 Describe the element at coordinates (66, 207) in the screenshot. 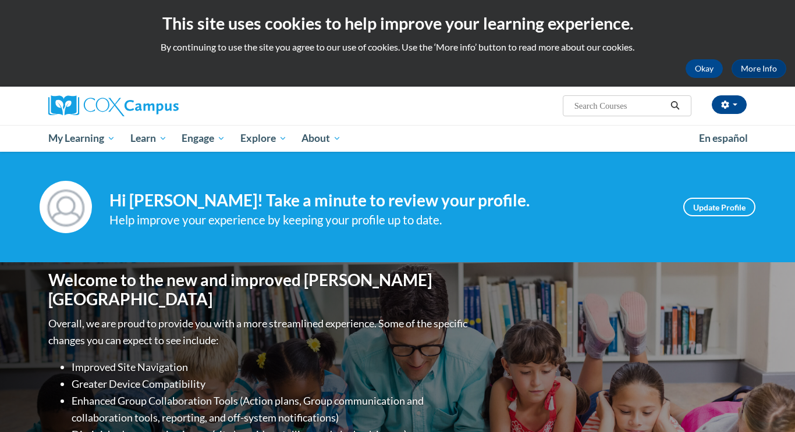

I see `img: Profile Image` at that location.